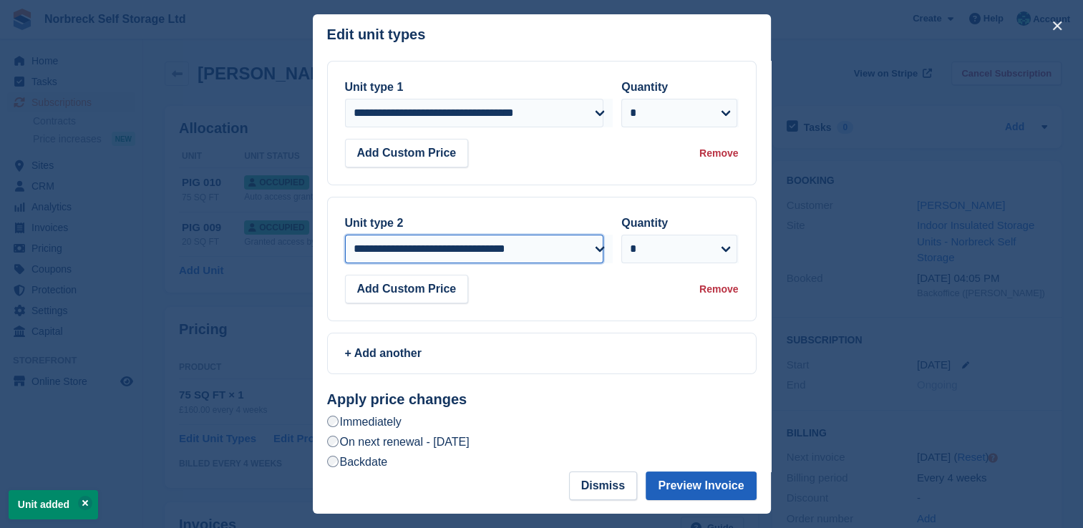 The image size is (1083, 528). Describe the element at coordinates (333, 462) in the screenshot. I see `input: Backdate` at that location.